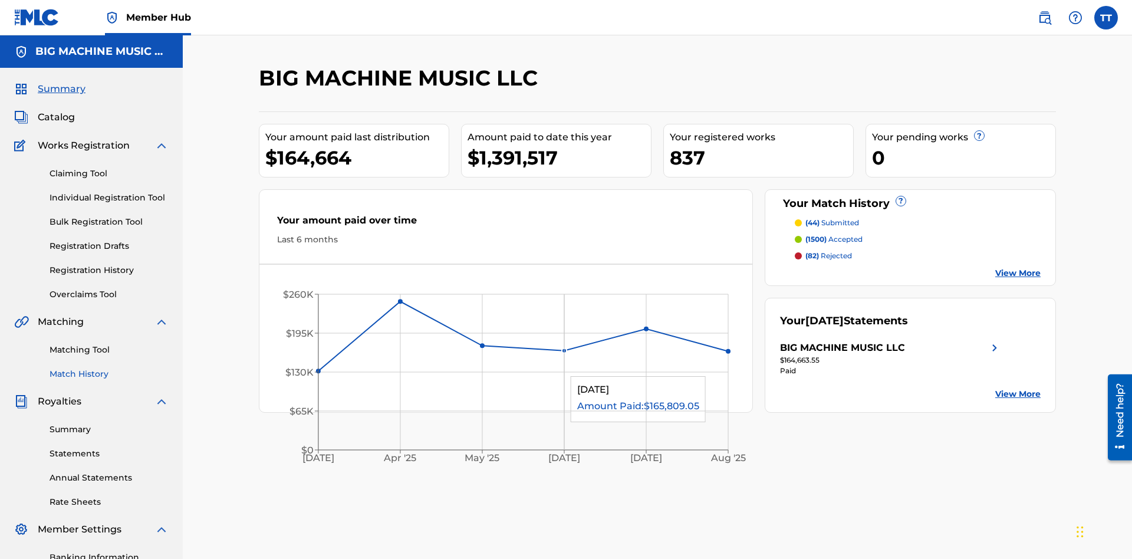  Describe the element at coordinates (300, 333) in the screenshot. I see `tspan: $195K` at that location.